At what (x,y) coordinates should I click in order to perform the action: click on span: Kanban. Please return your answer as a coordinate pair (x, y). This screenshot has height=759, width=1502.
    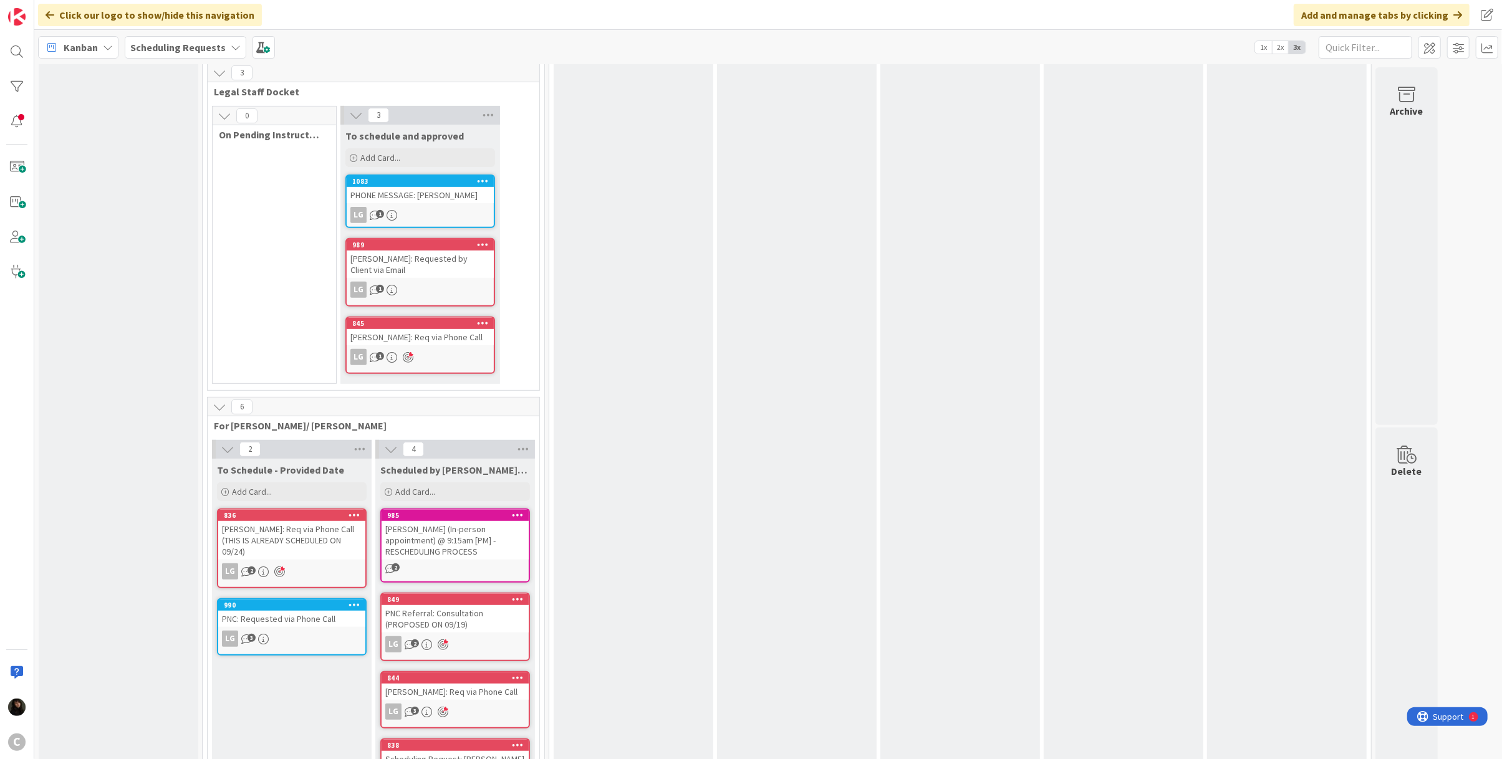
    Looking at the image, I should click on (80, 47).